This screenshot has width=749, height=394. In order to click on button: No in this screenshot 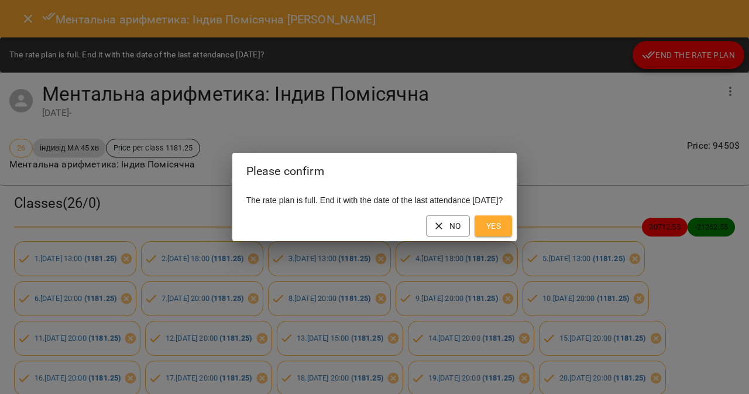, I will do `click(448, 226)`.